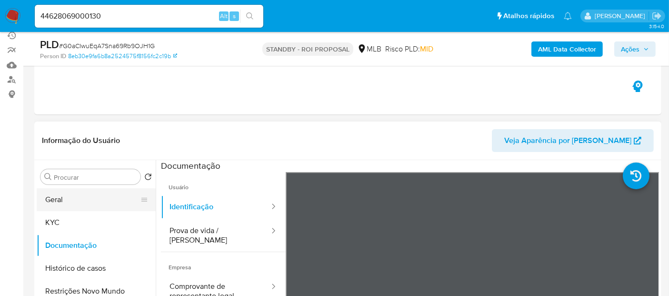 The image size is (669, 296). I want to click on span: 3.154.0, so click(656, 26).